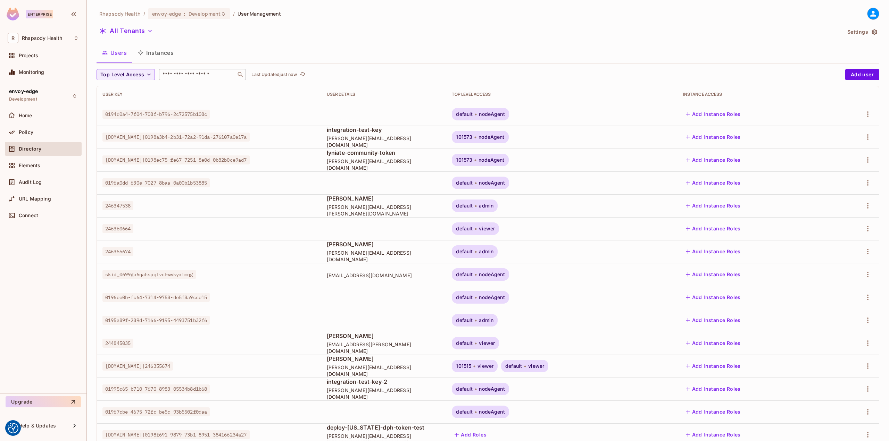 The image size is (889, 441). I want to click on button: Add Roles, so click(471, 435).